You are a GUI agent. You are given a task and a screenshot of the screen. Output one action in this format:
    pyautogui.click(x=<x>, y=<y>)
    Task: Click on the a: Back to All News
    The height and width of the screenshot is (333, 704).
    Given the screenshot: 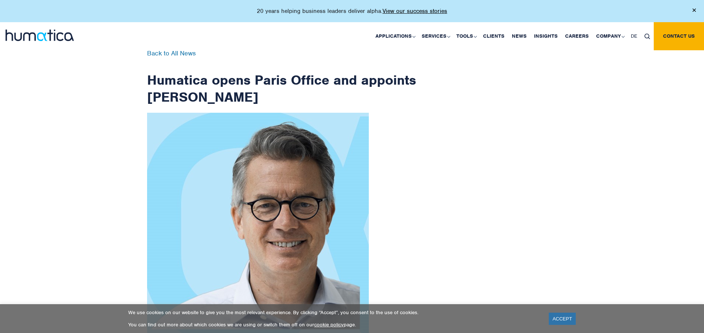 What is the action you would take?
    pyautogui.click(x=171, y=53)
    